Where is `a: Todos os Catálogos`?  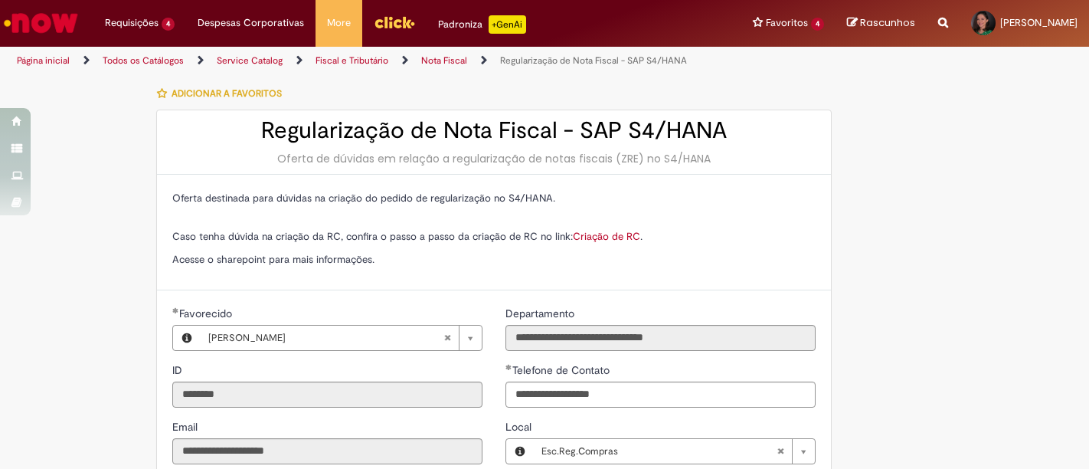
a: Todos os Catálogos is located at coordinates (143, 60).